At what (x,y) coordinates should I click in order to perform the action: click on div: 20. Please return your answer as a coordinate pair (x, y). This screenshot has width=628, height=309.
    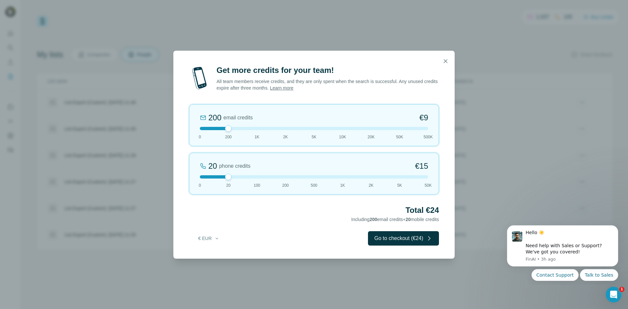
    Looking at the image, I should click on (213, 166).